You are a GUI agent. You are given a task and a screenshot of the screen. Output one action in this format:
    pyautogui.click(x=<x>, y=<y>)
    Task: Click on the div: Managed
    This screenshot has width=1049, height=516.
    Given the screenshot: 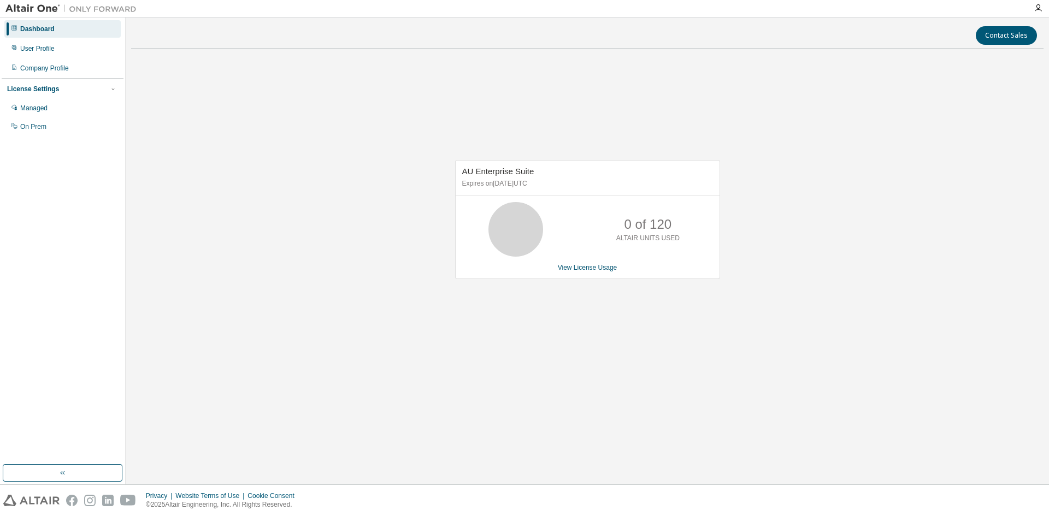 What is the action you would take?
    pyautogui.click(x=34, y=108)
    